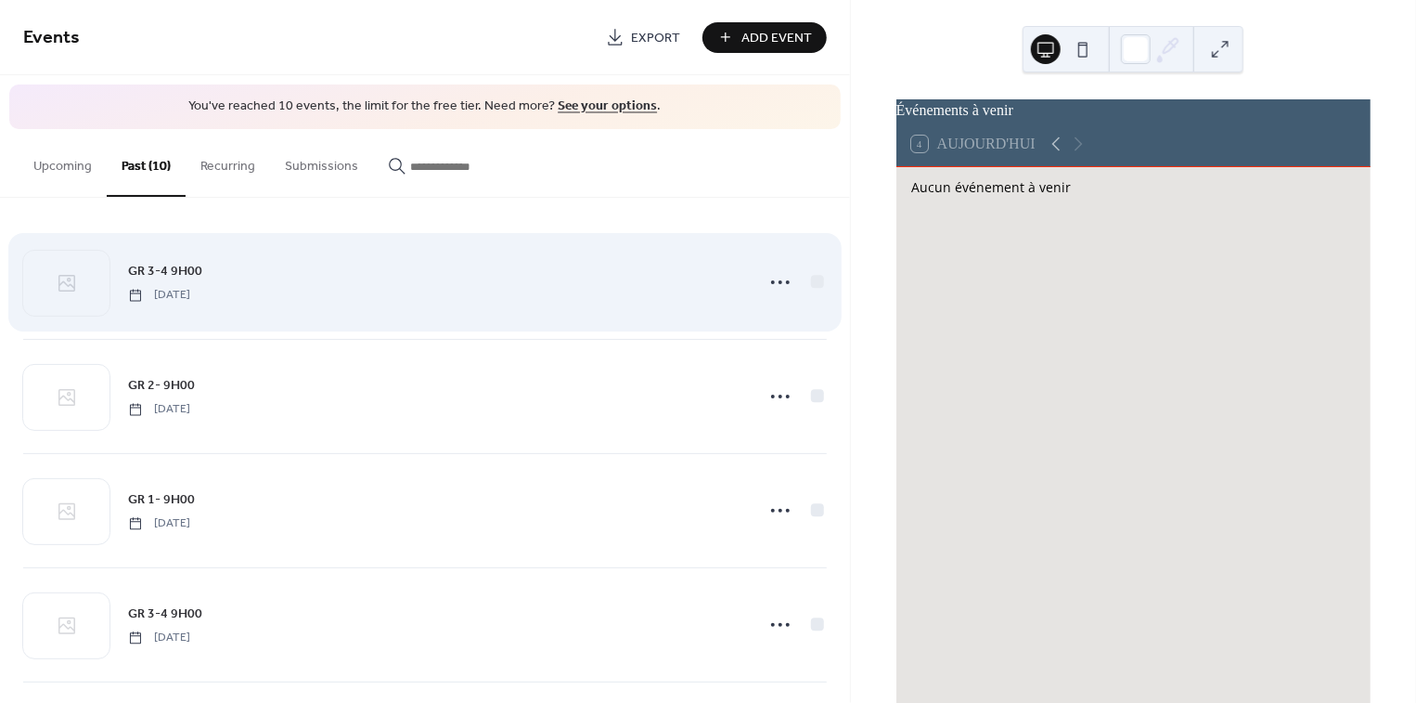 The image size is (1416, 703). I want to click on span: Export, so click(656, 38).